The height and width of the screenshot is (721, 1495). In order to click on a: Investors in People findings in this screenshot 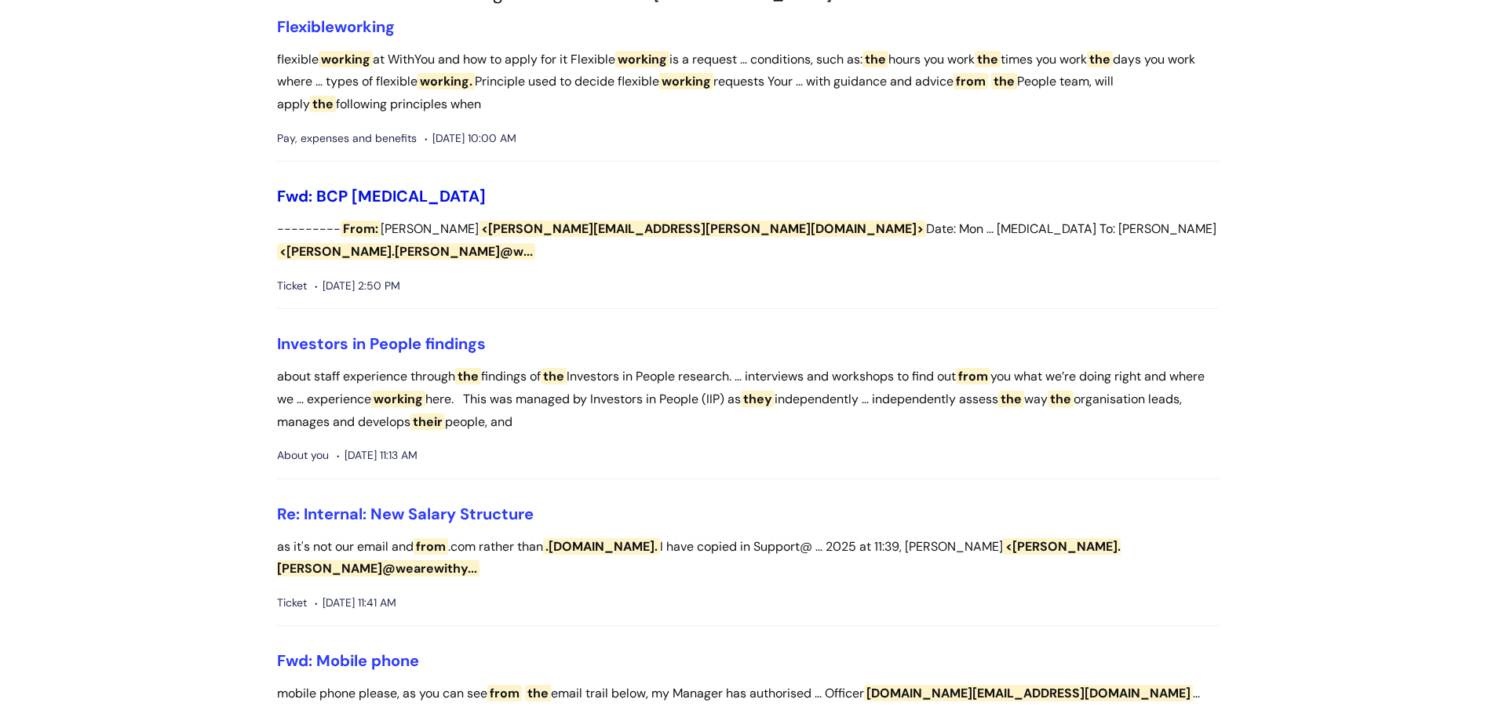, I will do `click(382, 344)`.